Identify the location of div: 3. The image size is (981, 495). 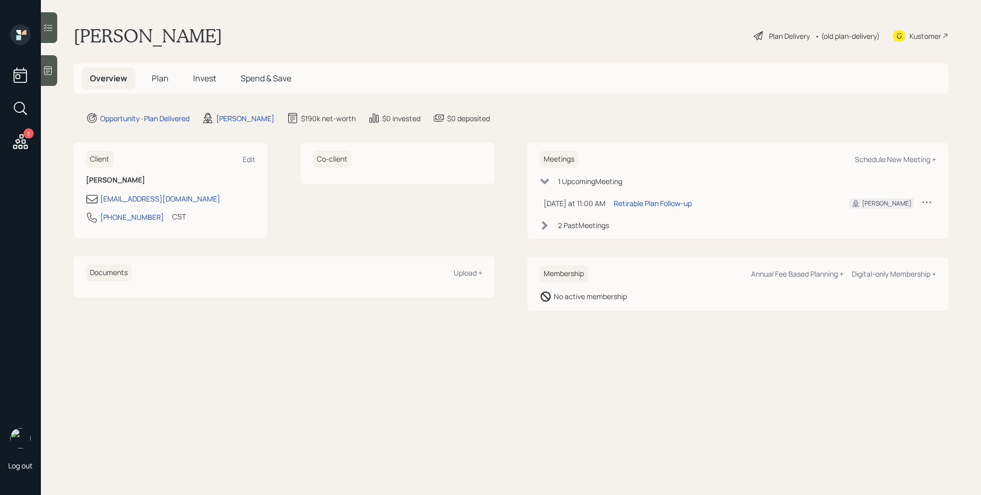
(29, 133).